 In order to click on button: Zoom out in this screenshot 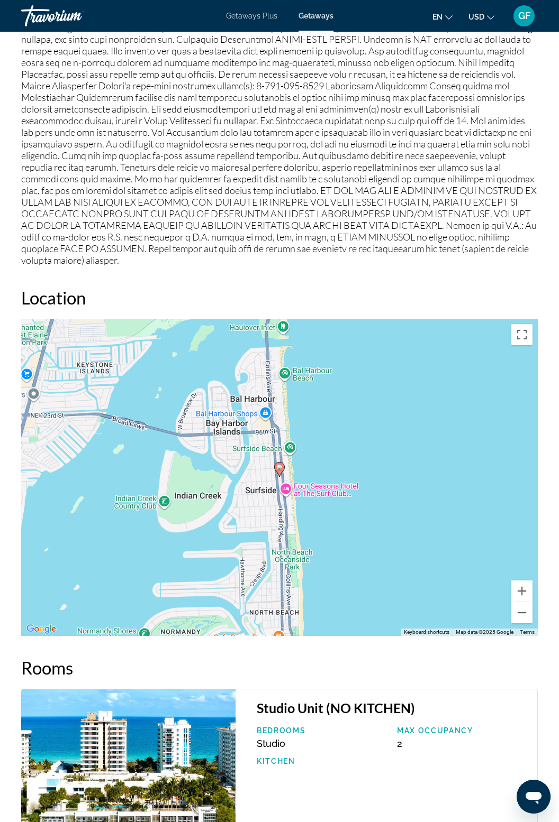, I will do `click(522, 613)`.